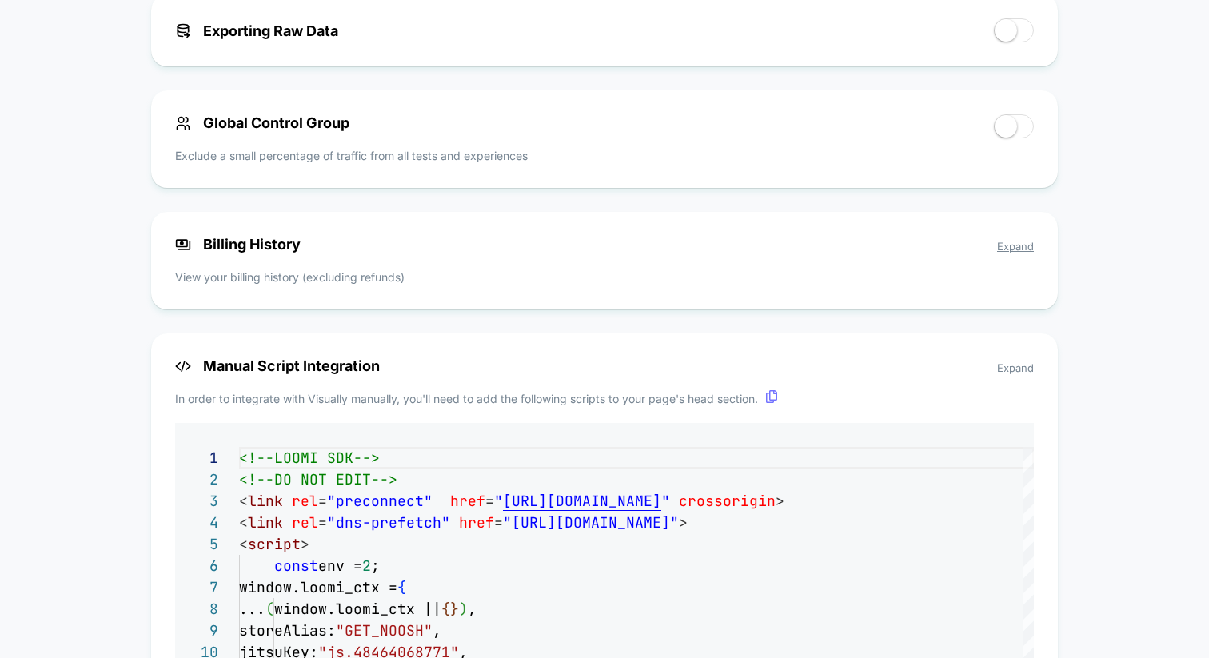  I want to click on p: Exclude a small percentage of traffic from all tests and experiences, so click(351, 155).